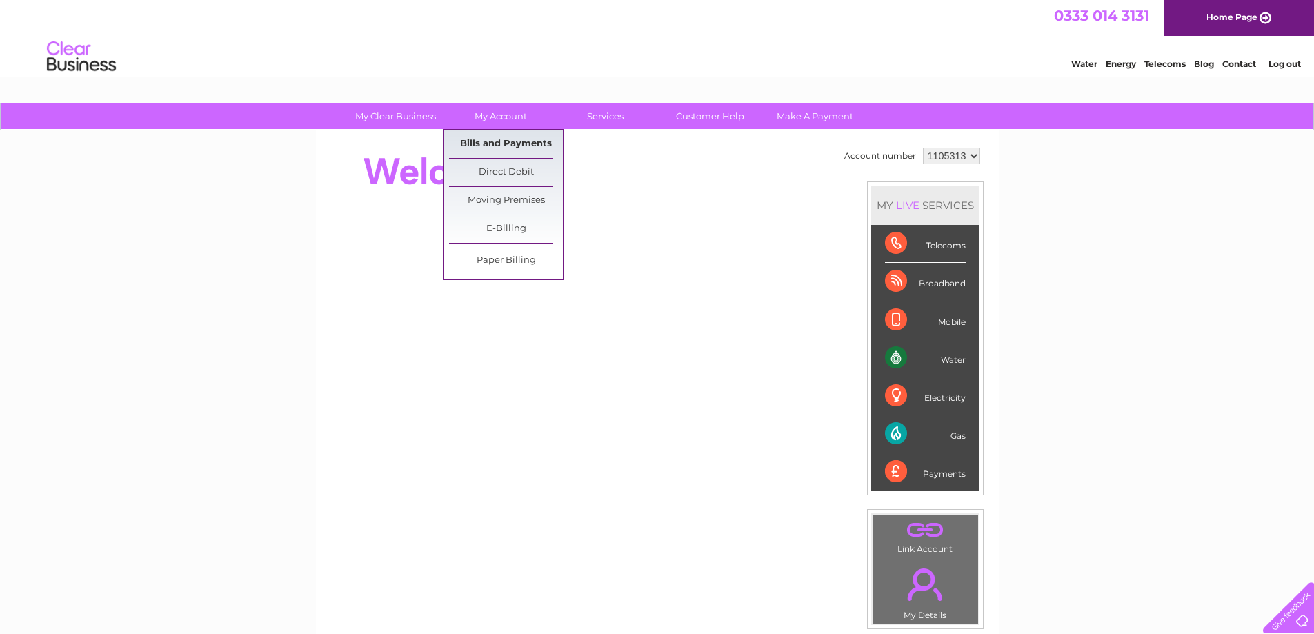 Image resolution: width=1314 pixels, height=634 pixels. Describe the element at coordinates (1203, 63) in the screenshot. I see `a: Blog` at that location.